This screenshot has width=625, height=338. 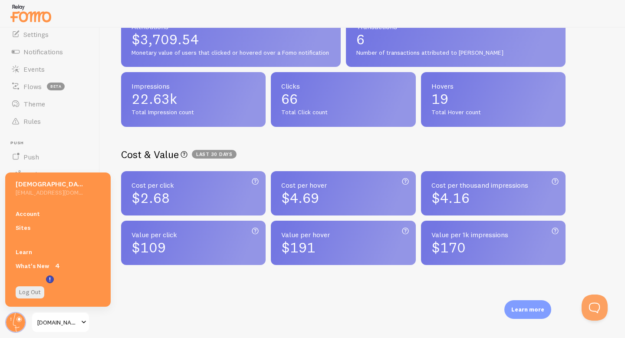 I want to click on span: Clicks, so click(x=343, y=86).